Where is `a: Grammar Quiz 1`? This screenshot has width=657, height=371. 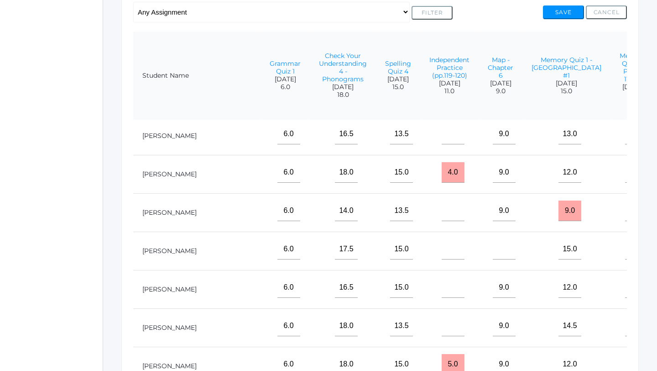
a: Grammar Quiz 1 is located at coordinates (285, 67).